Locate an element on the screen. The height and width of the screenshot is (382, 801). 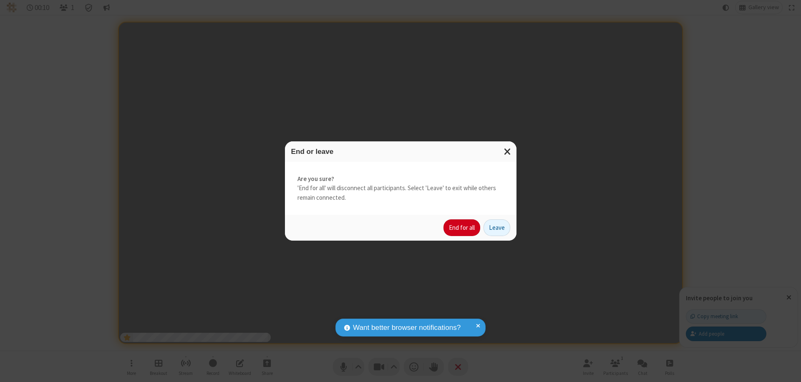
div: 'End for all' will disconnect all participants. Select 'Leave' to exit while others remain connec... is located at coordinates (401, 189).